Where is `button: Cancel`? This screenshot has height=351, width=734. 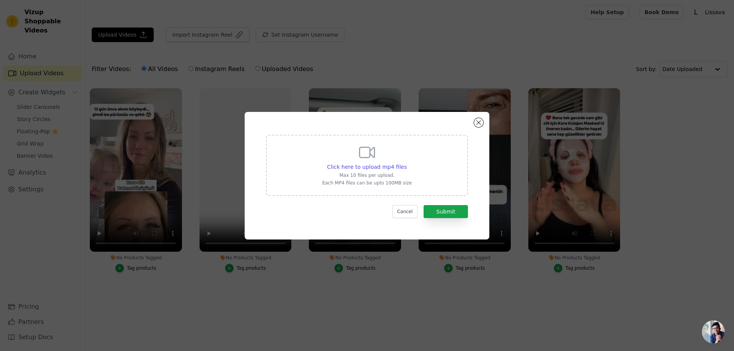
button: Cancel is located at coordinates (405, 212).